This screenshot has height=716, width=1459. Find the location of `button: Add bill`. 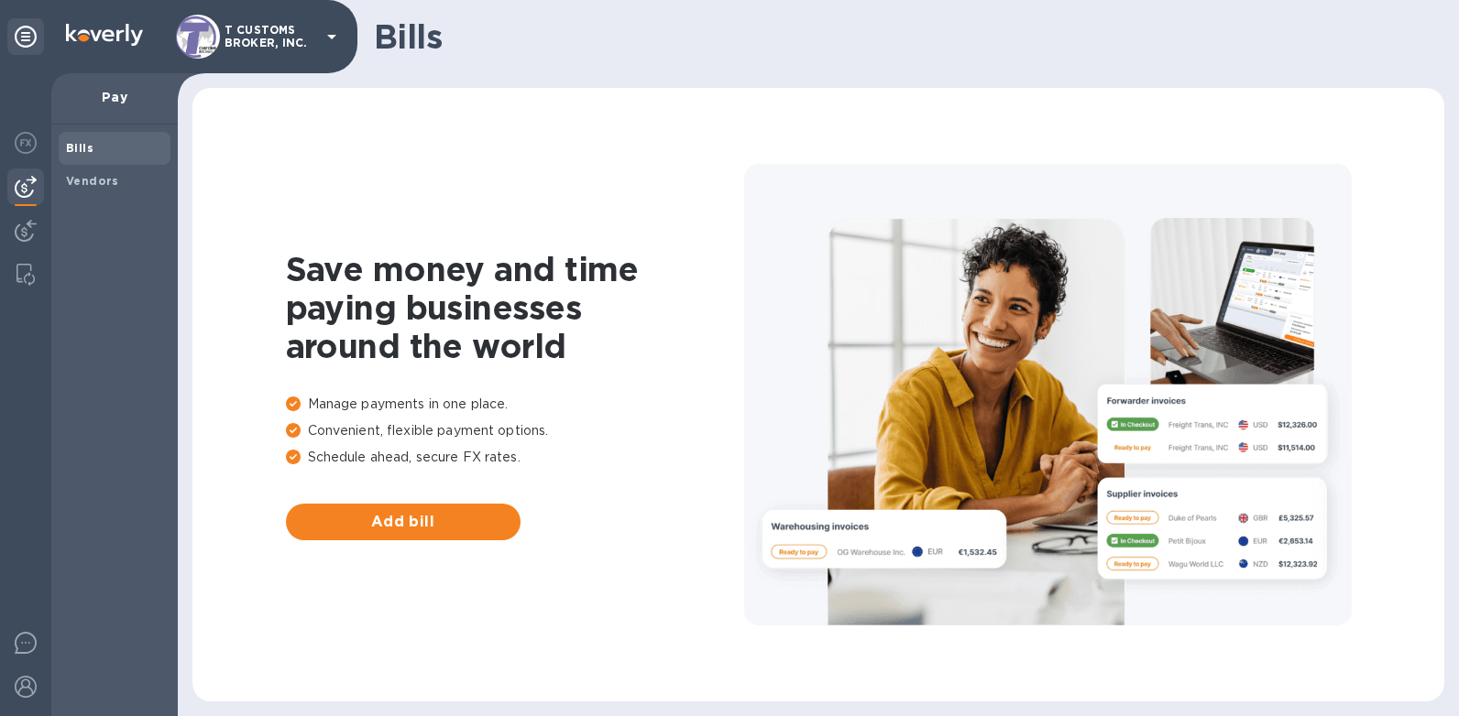

button: Add bill is located at coordinates (403, 522).